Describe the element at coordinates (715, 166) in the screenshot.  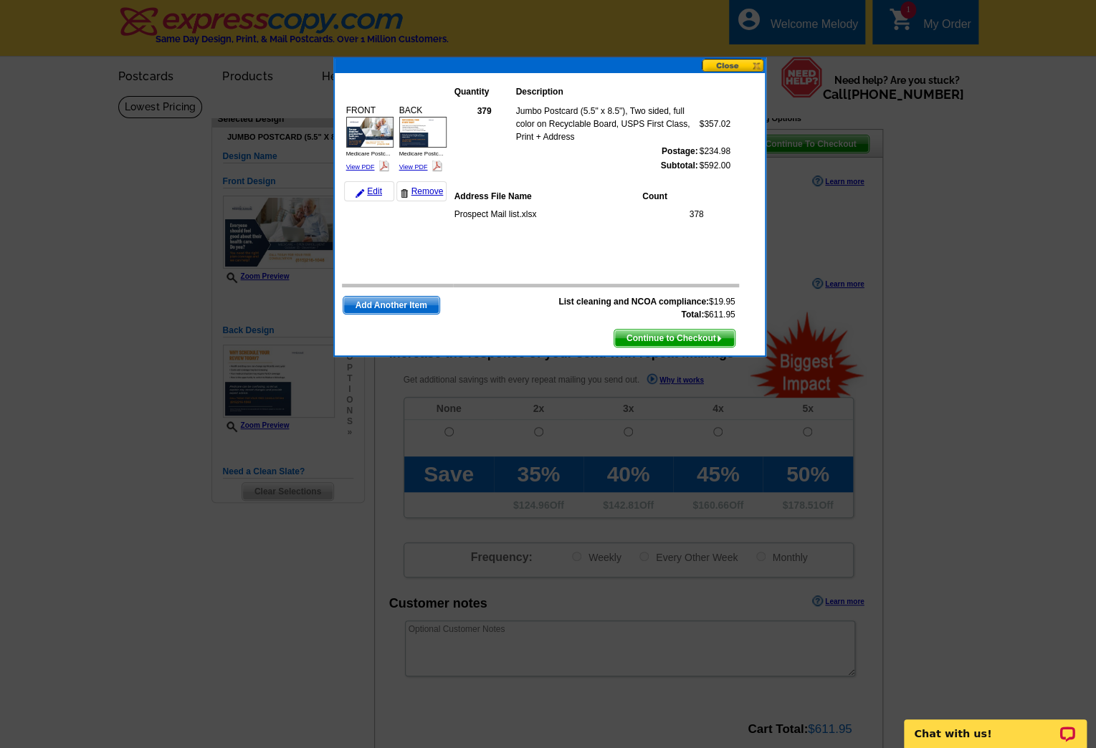
I see `td: $592.00` at that location.